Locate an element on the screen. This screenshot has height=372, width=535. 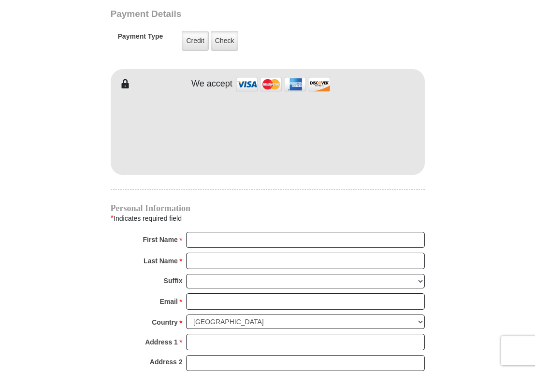
label: Credit is located at coordinates (195, 41).